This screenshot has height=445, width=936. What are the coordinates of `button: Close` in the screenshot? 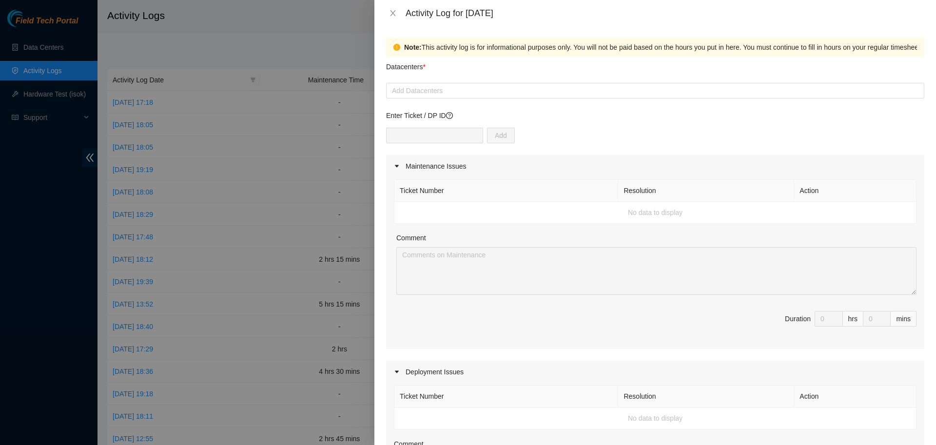 It's located at (393, 13).